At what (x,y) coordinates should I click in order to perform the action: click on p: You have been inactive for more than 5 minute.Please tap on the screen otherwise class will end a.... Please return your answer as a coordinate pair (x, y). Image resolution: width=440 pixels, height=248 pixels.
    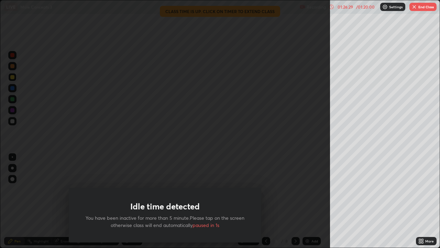
    Looking at the image, I should click on (165, 221).